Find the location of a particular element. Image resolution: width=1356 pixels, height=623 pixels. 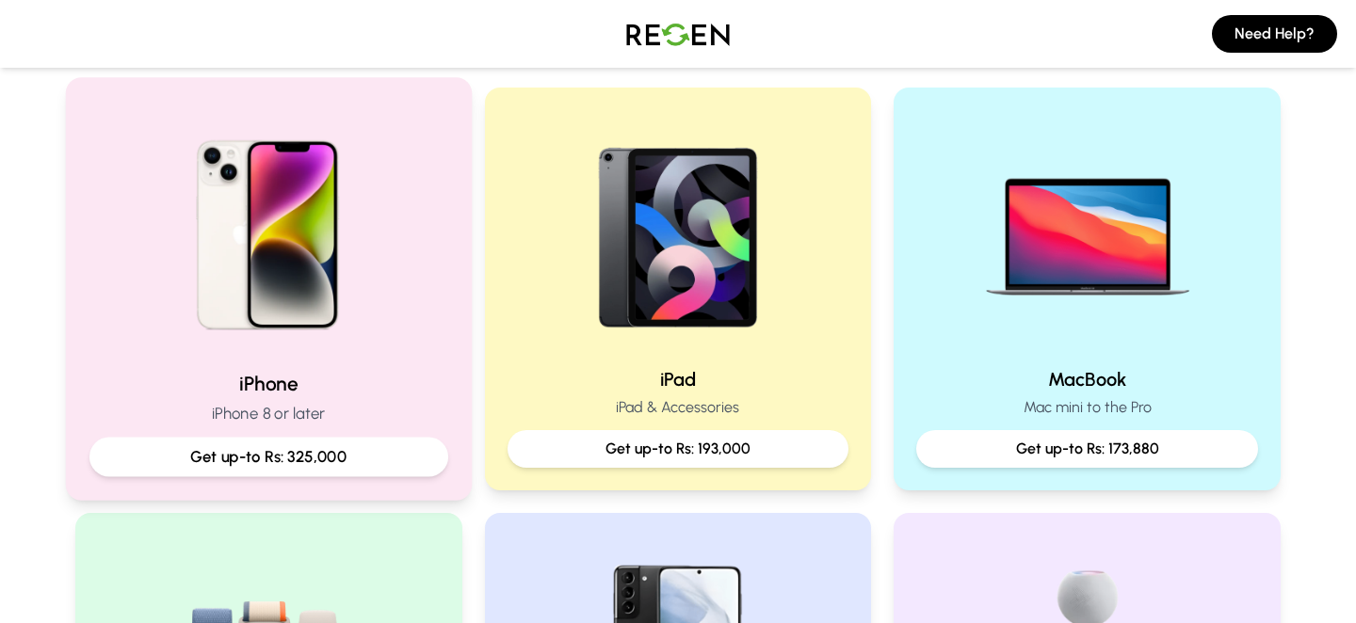

p: Get up-to Rs: 193,000 is located at coordinates (678, 449).